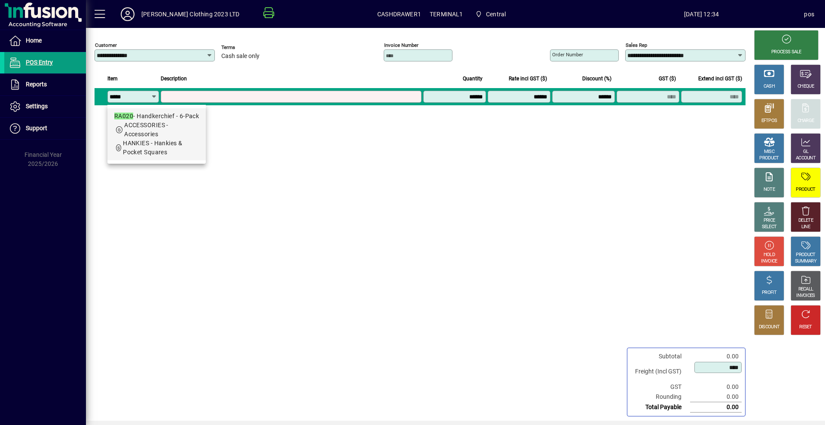  Describe the element at coordinates (806, 221) in the screenshot. I see `div: DELETE` at that location.